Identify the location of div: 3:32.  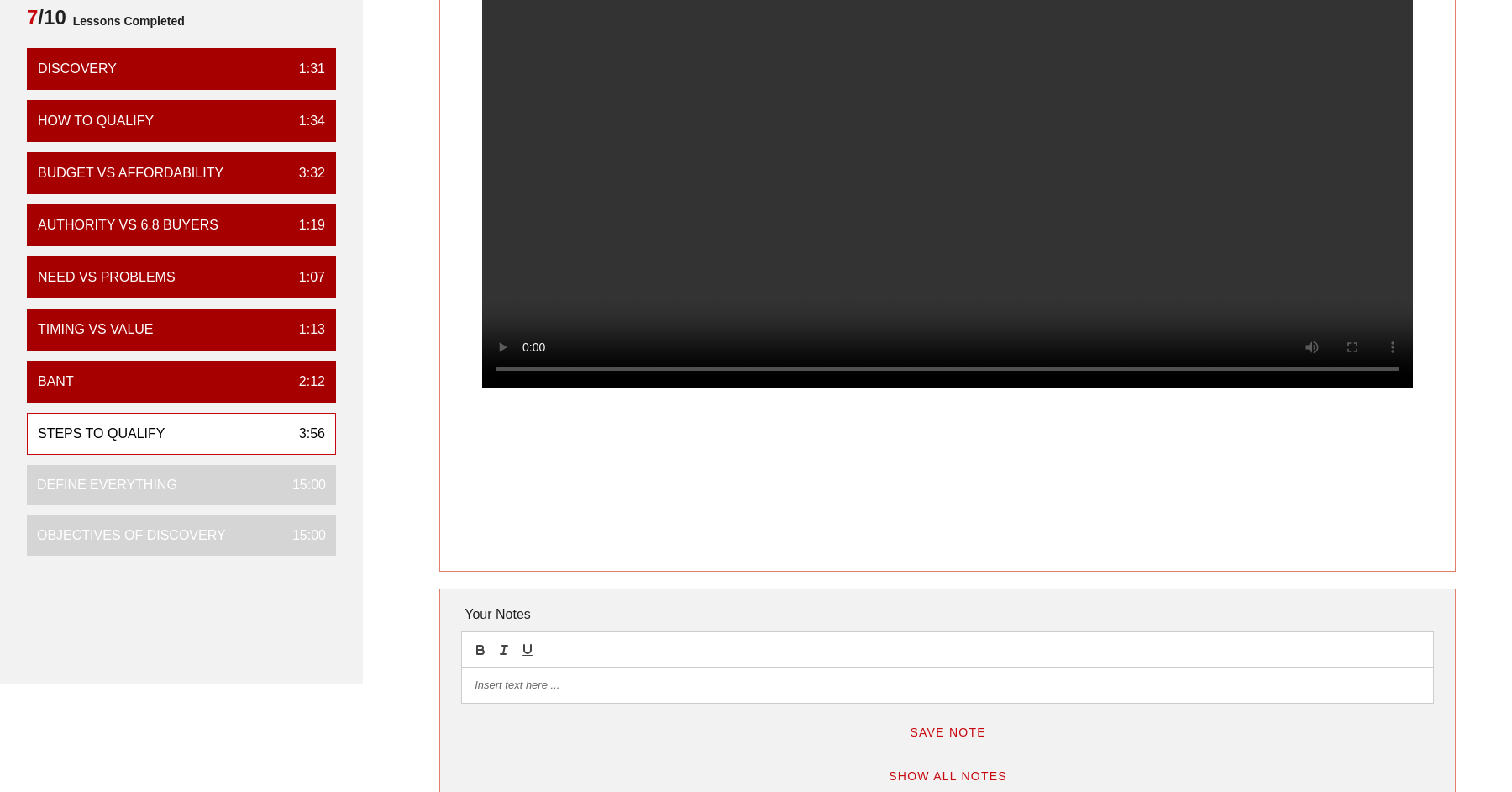
(305, 173).